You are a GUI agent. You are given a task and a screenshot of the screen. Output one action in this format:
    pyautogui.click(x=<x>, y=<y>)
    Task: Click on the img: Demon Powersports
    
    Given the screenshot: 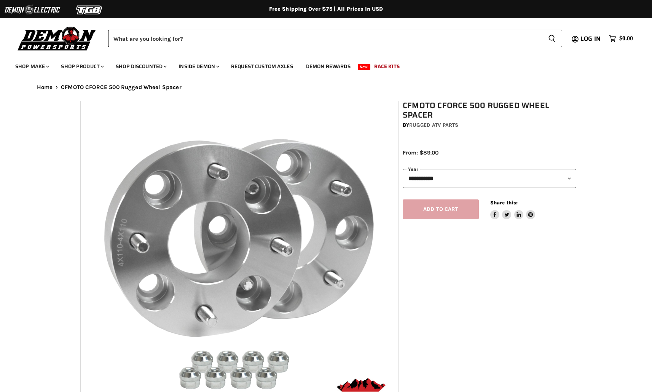 What is the action you would take?
    pyautogui.click(x=57, y=38)
    